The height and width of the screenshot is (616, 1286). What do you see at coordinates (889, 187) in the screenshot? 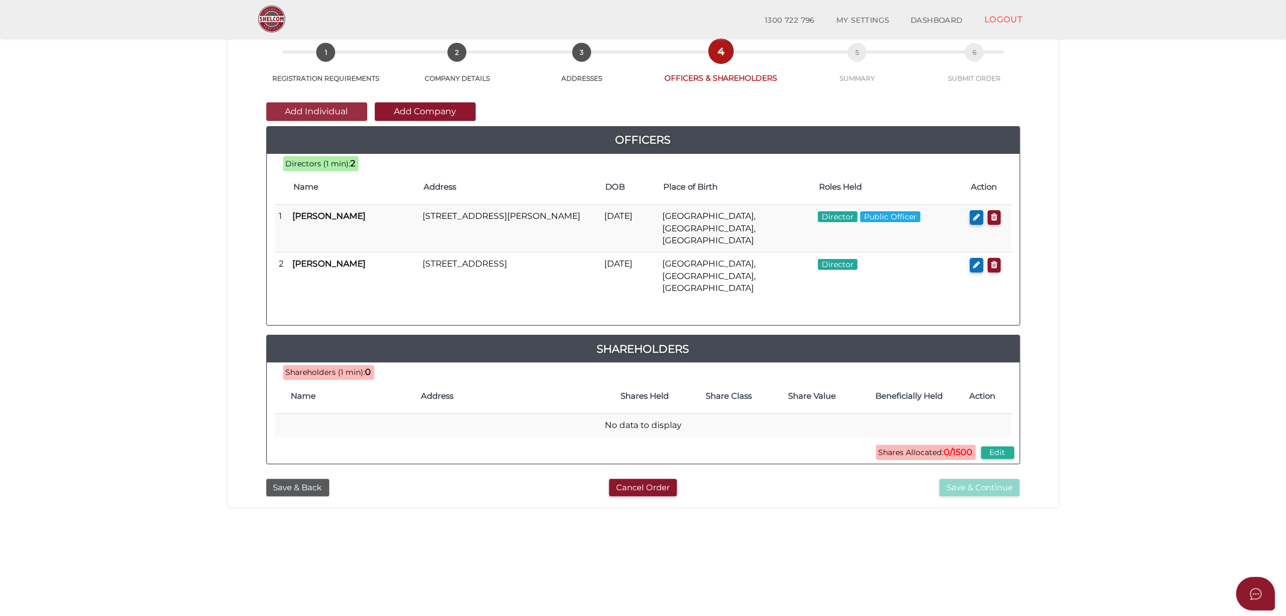
I see `h4: Roles Held` at bounding box center [889, 187].